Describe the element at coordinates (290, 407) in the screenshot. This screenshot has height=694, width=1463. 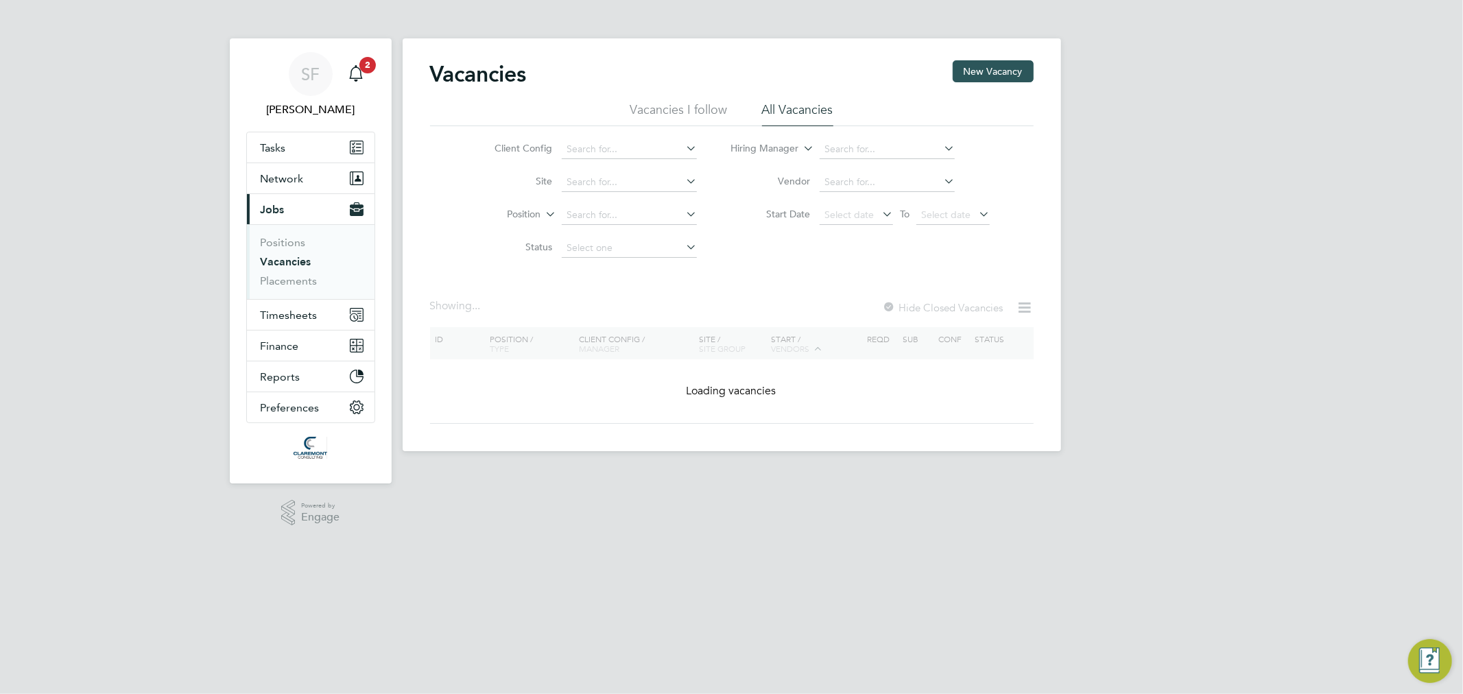
I see `span: Preferences` at that location.